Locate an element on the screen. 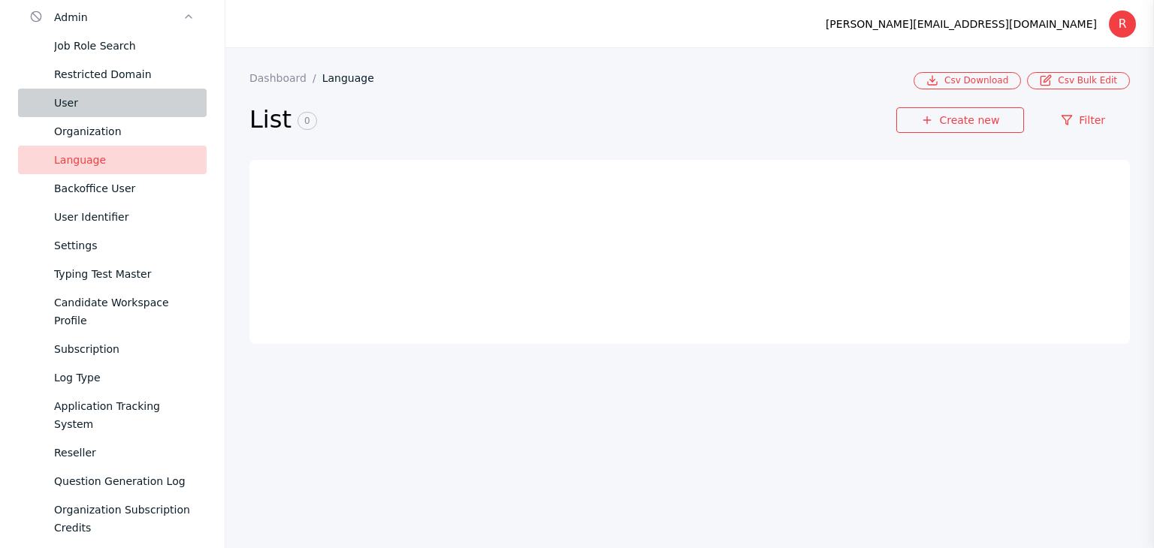 The width and height of the screenshot is (1154, 548). a: Reseller is located at coordinates (112, 453).